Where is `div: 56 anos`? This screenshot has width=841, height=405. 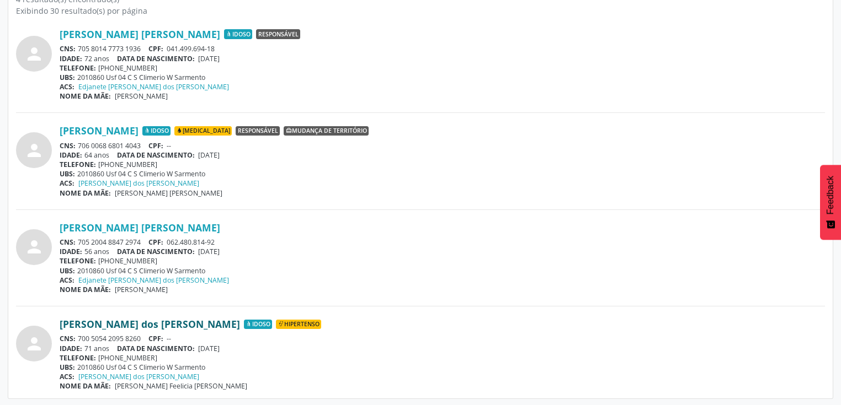 div: 56 anos is located at coordinates (442, 251).